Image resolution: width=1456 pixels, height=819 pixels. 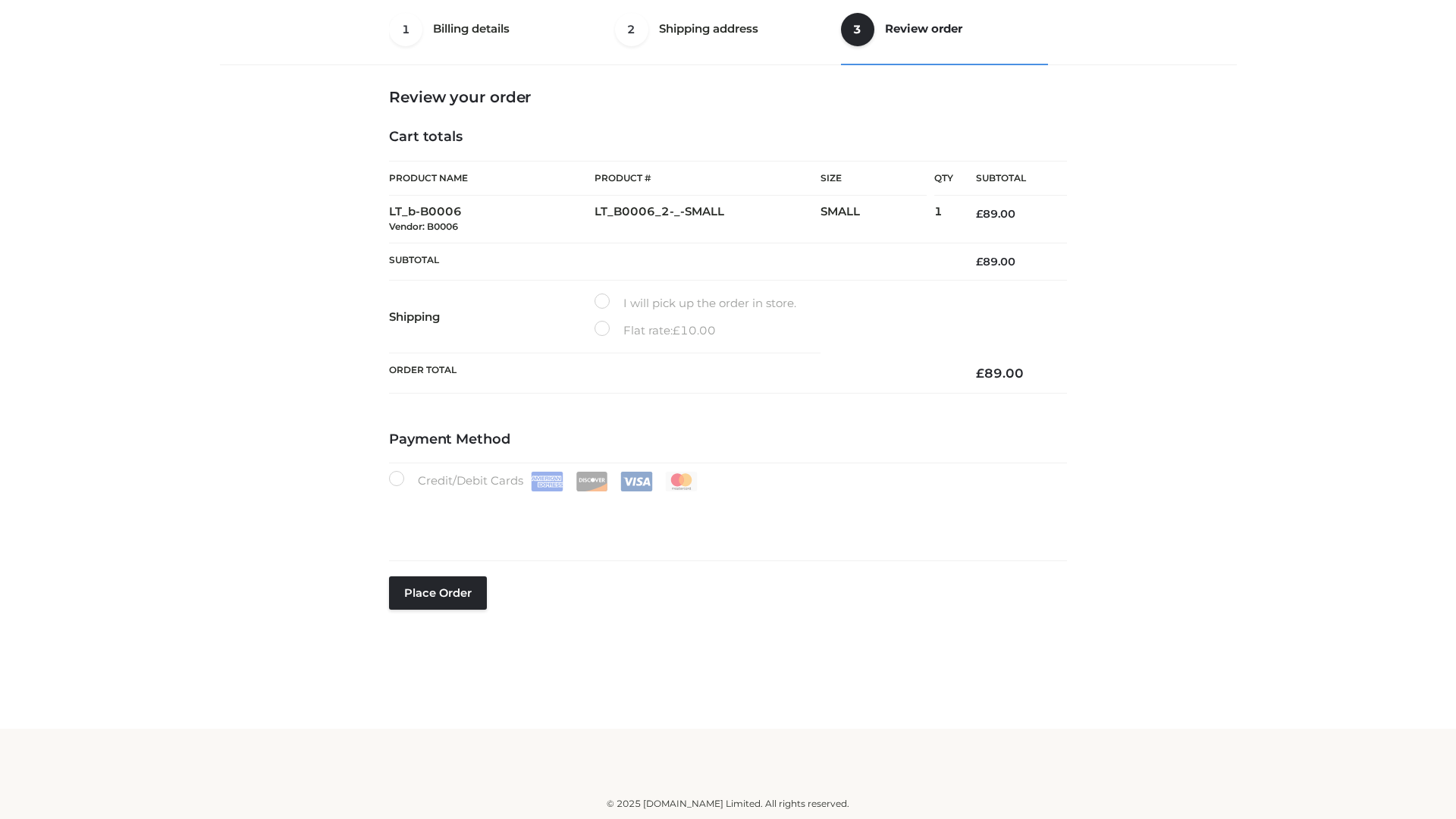 What do you see at coordinates (694, 329) in the screenshot?
I see `bdi: 10.00` at bounding box center [694, 329].